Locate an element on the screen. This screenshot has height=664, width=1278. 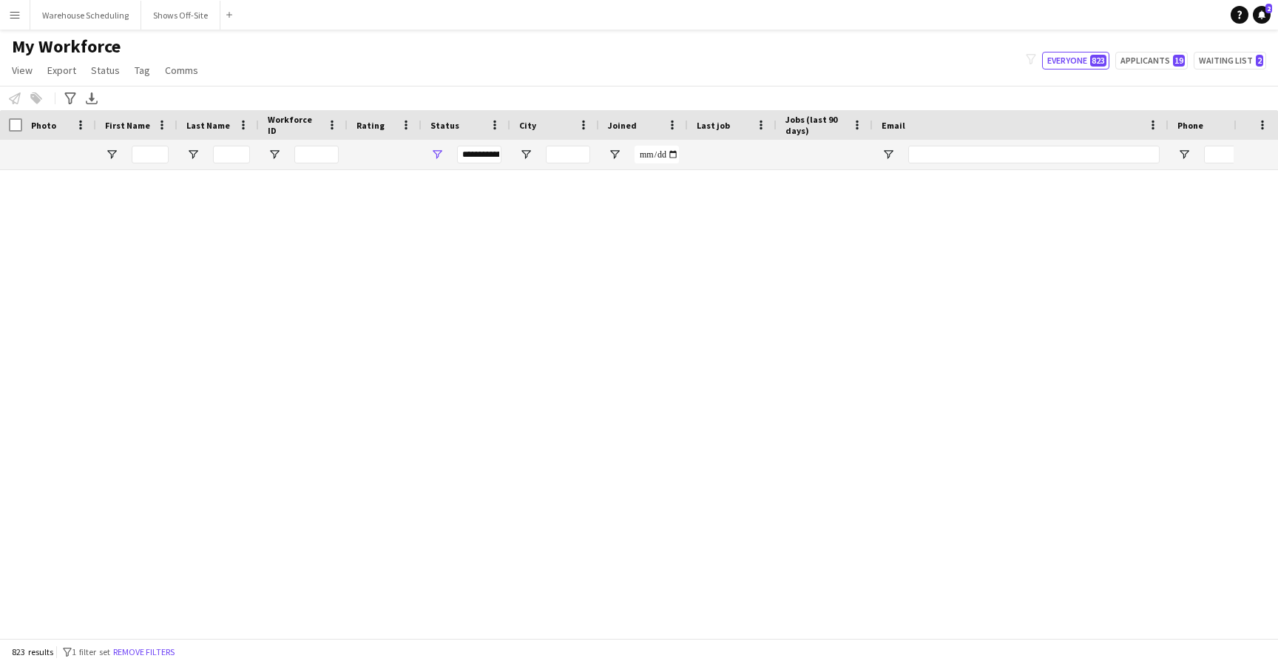
app-action-btn: Export XLSX is located at coordinates (92, 98).